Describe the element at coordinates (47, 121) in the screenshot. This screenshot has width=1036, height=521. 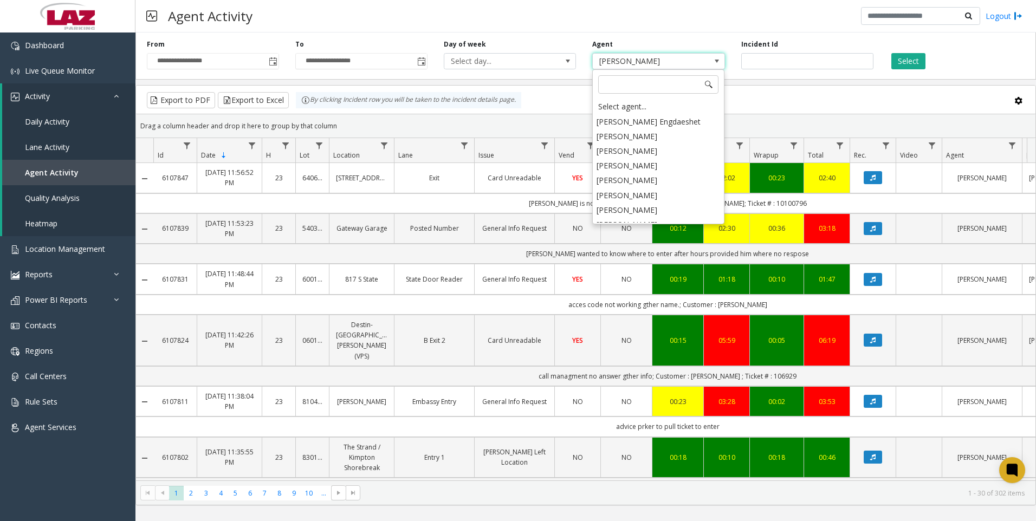
I see `span: Daily Activity` at that location.